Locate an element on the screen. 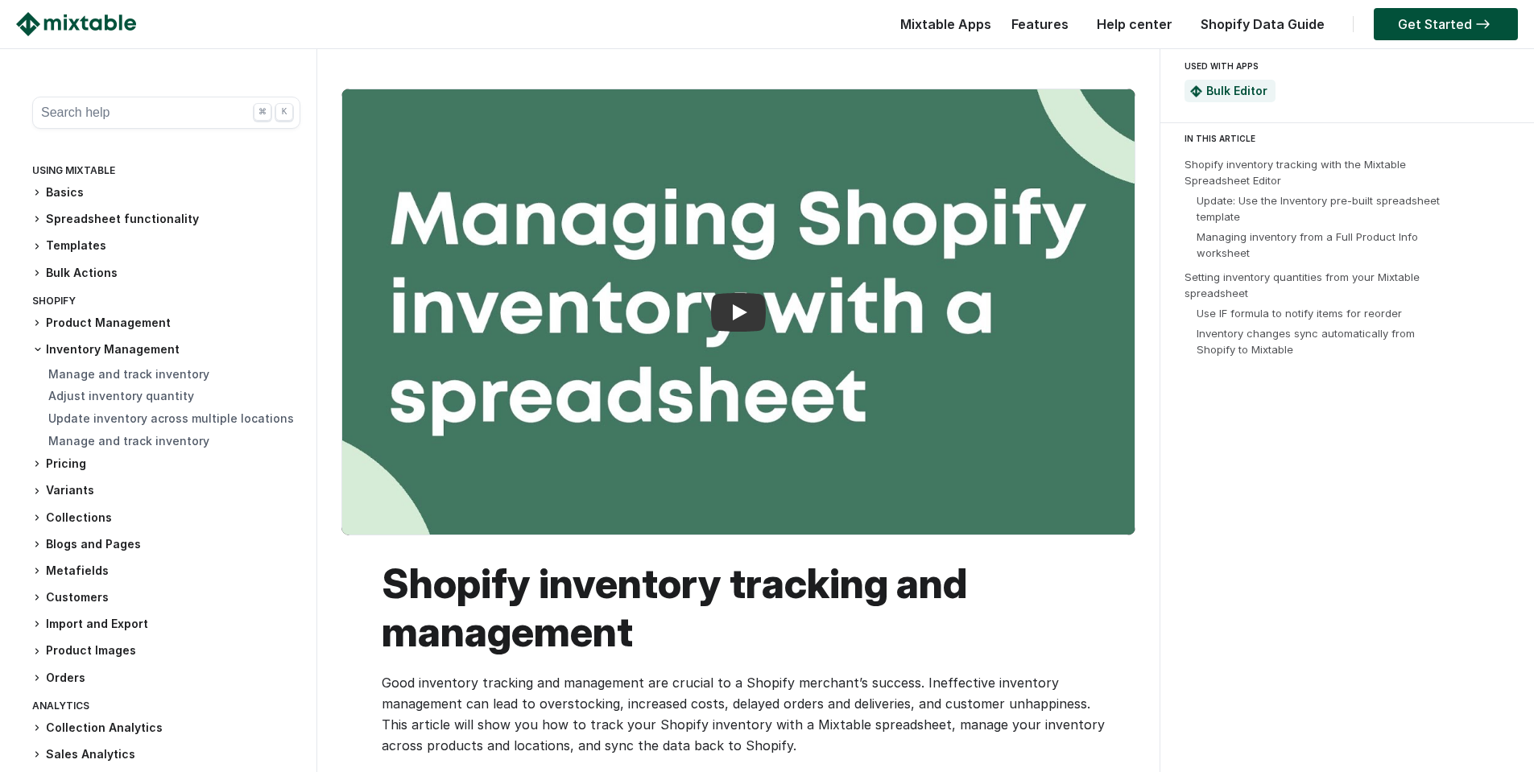  div: Using Mixtable is located at coordinates (166, 172).